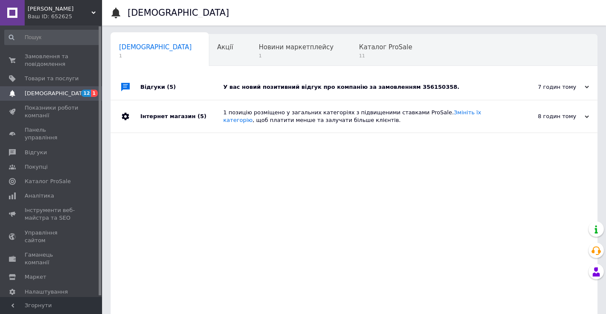  Describe the element at coordinates (386, 56) in the screenshot. I see `span: 11` at that location.